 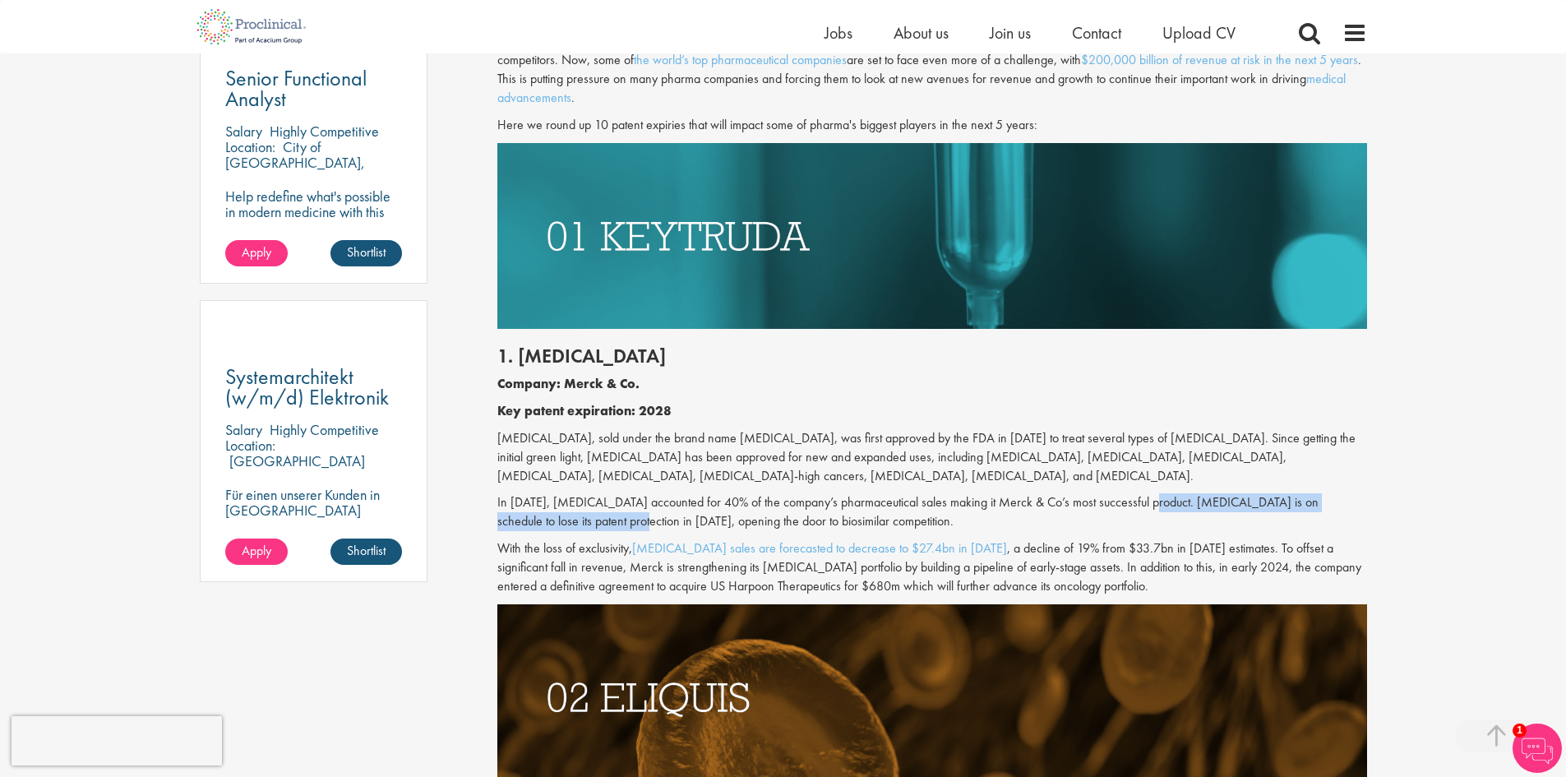 I want to click on span: At the start of the last decade, many blockbuster drugs that had powered years of growth were los..., so click(x=929, y=69).